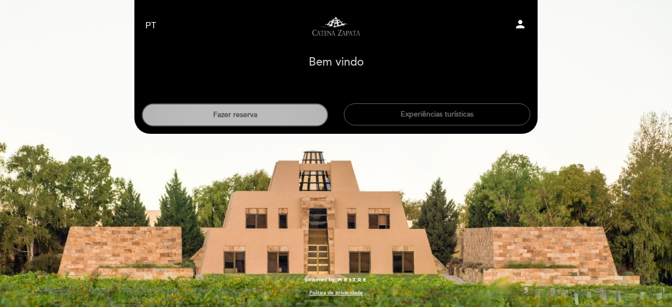  I want to click on span: powered by, so click(320, 280).